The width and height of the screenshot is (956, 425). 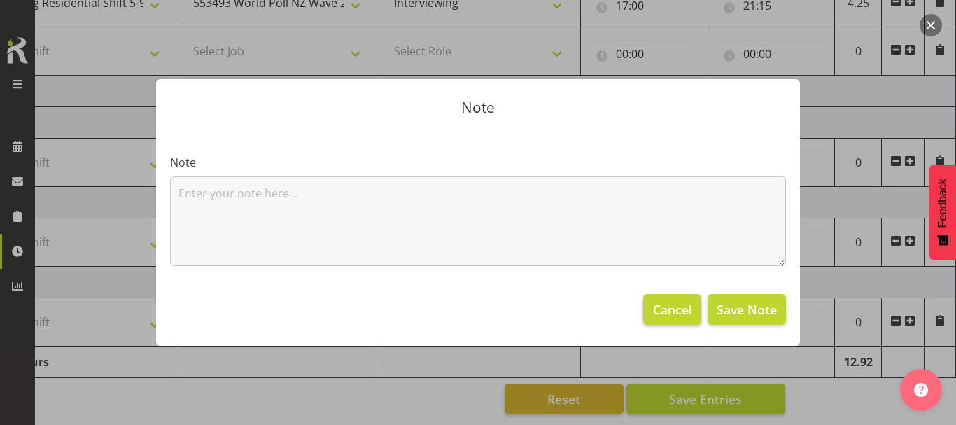 I want to click on span: Feedback, so click(x=942, y=203).